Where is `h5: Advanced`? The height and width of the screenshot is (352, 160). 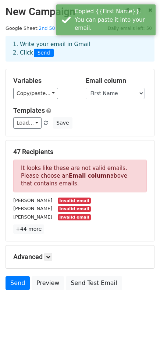
h5: Advanced is located at coordinates (80, 257).